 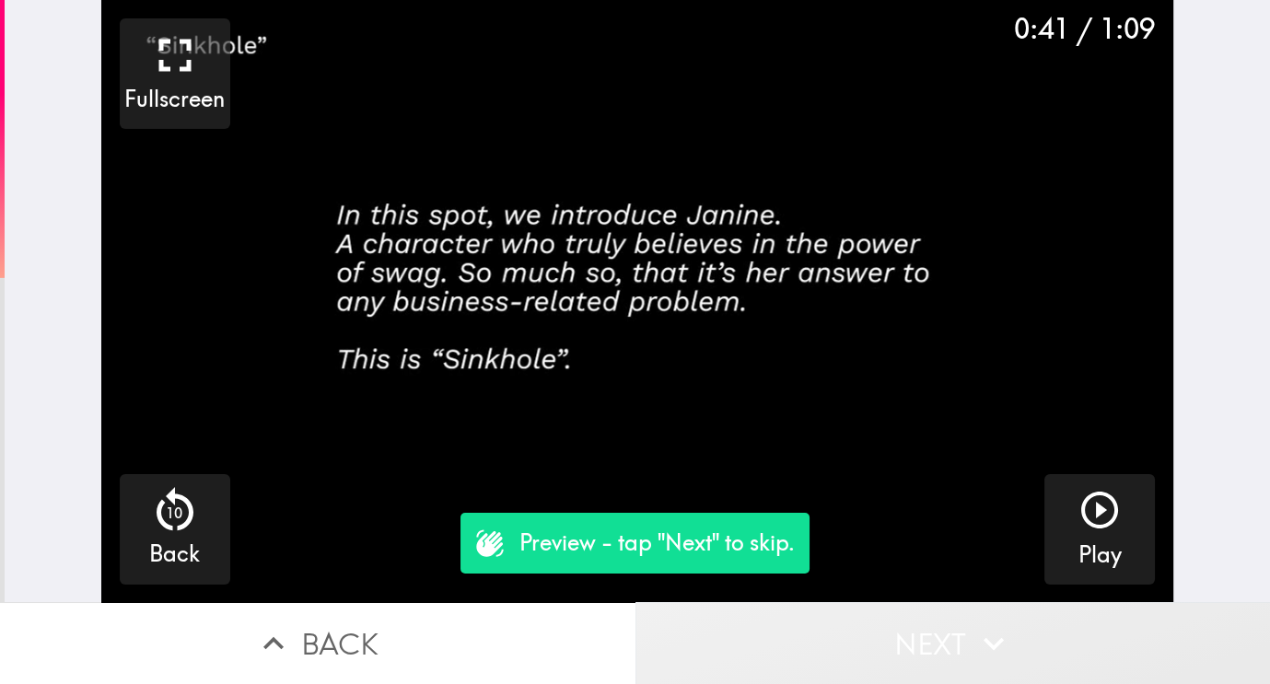 What do you see at coordinates (1100, 555) in the screenshot?
I see `h5: Play` at bounding box center [1100, 555].